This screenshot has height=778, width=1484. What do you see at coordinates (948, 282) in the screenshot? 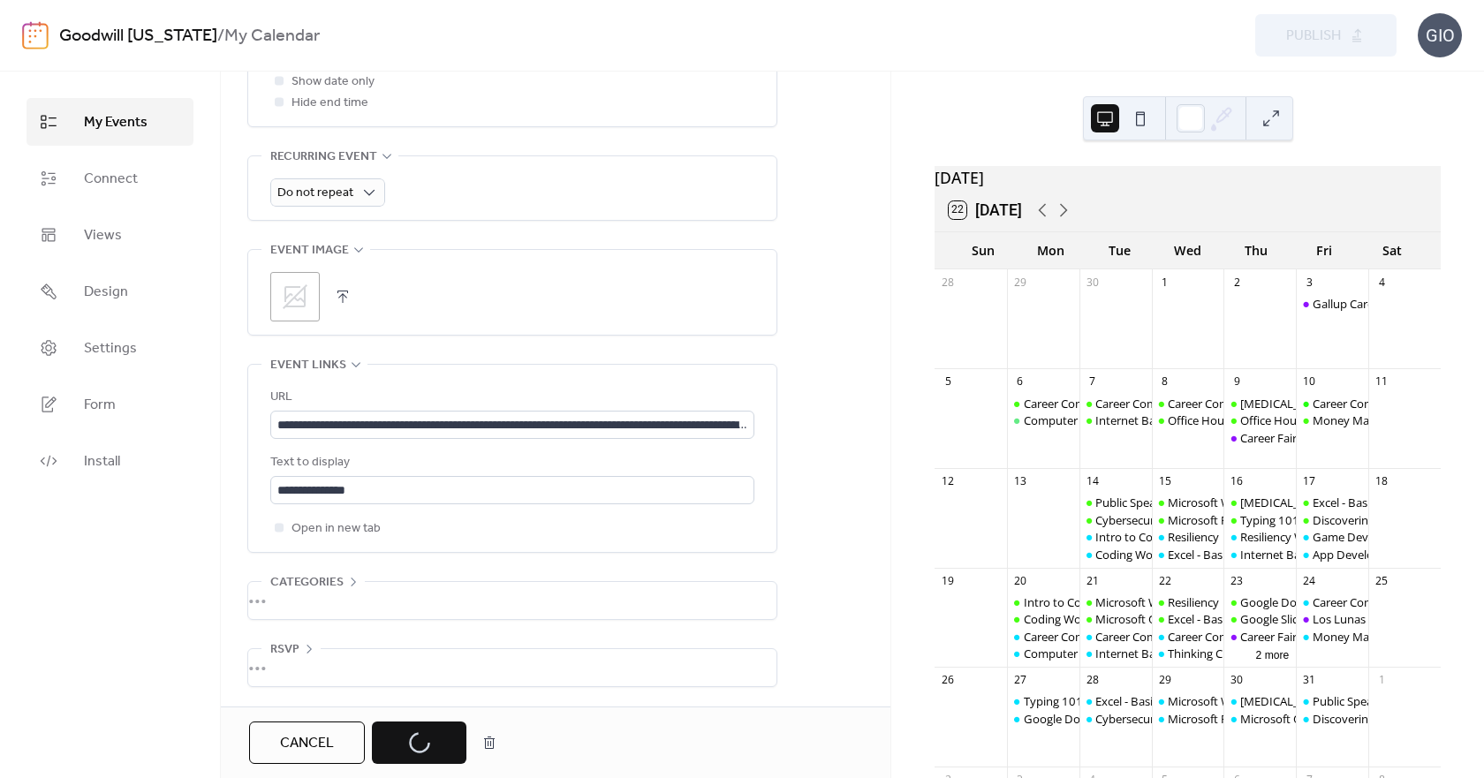
I see `div: 28` at bounding box center [948, 282].